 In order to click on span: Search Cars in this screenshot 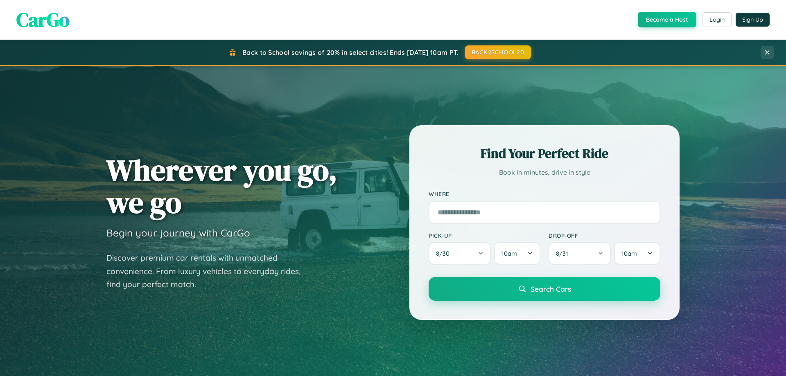, I will do `click(551, 289)`.